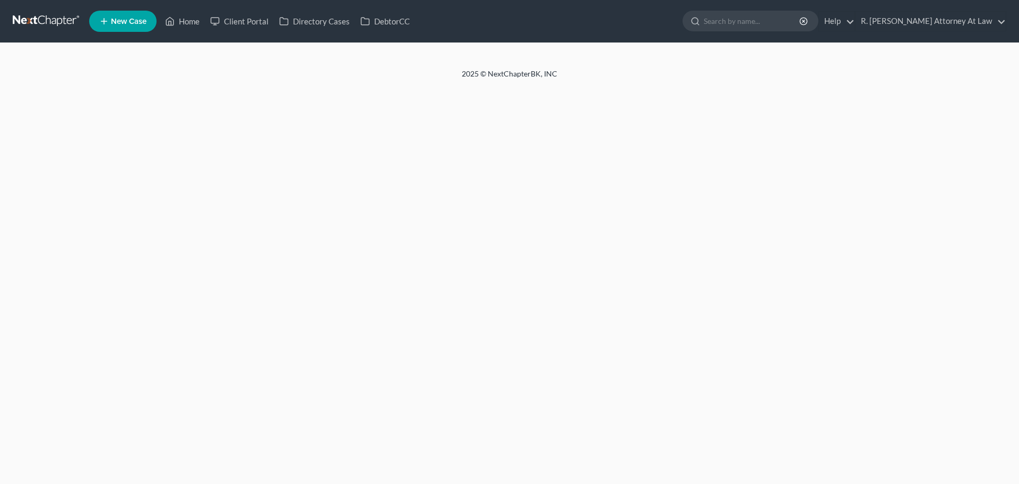 This screenshot has width=1019, height=484. What do you see at coordinates (510, 78) in the screenshot?
I see `div: 2025 © NextChapterBK, INC` at bounding box center [510, 78].